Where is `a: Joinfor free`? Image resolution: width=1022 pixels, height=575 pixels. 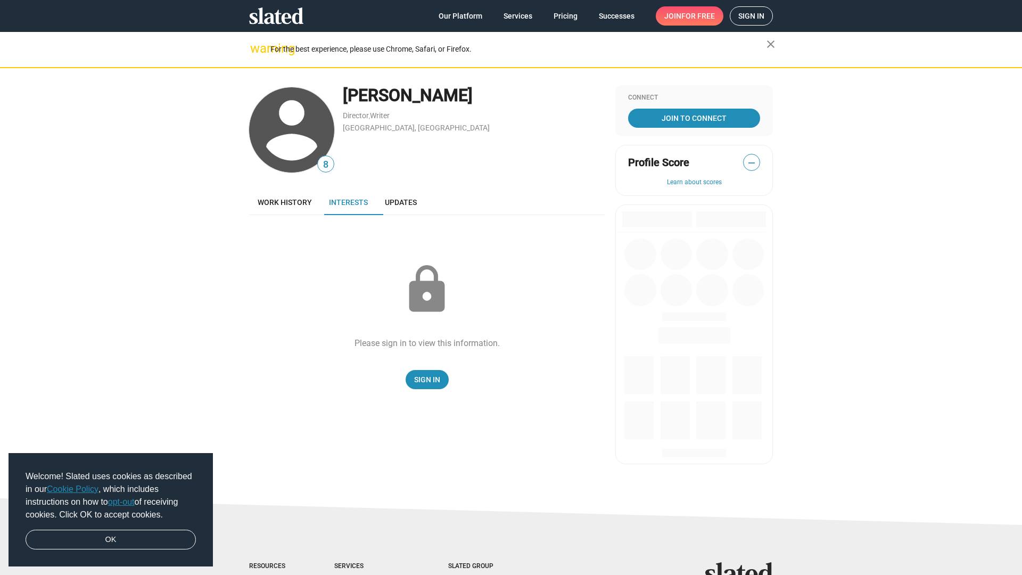 a: Joinfor free is located at coordinates (689, 16).